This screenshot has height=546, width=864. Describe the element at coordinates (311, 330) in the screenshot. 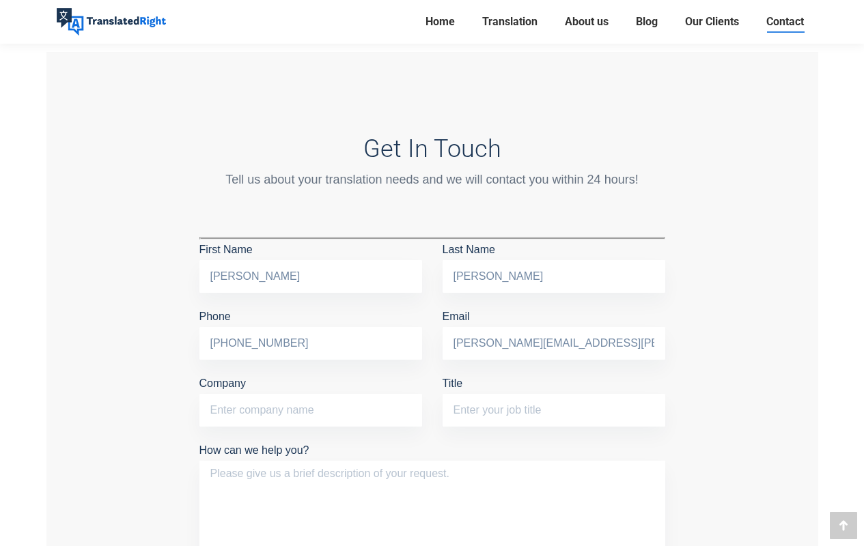

I see `label: Phone` at that location.